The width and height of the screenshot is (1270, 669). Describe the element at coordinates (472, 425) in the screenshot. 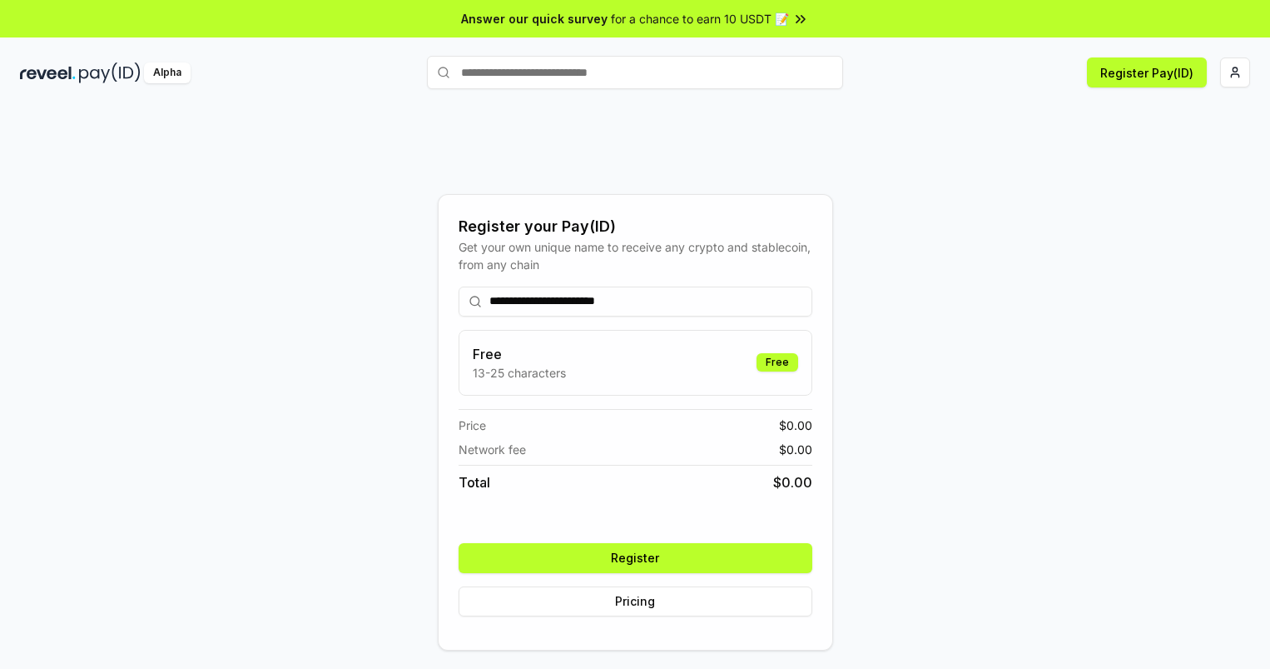

I see `span: Price` at that location.